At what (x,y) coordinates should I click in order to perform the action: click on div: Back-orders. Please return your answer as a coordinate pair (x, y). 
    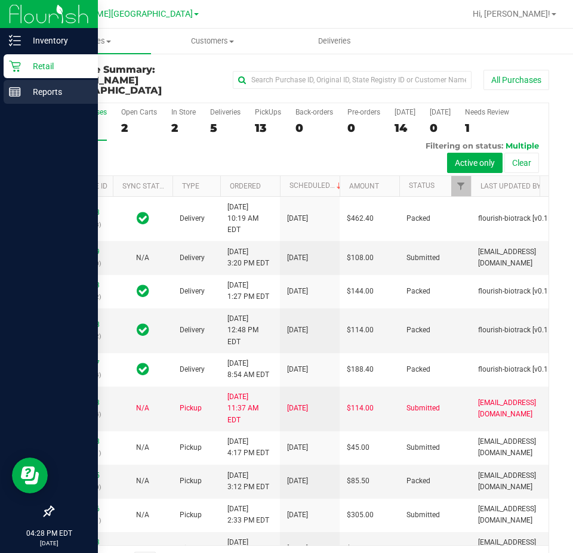
    Looking at the image, I should click on (314, 112).